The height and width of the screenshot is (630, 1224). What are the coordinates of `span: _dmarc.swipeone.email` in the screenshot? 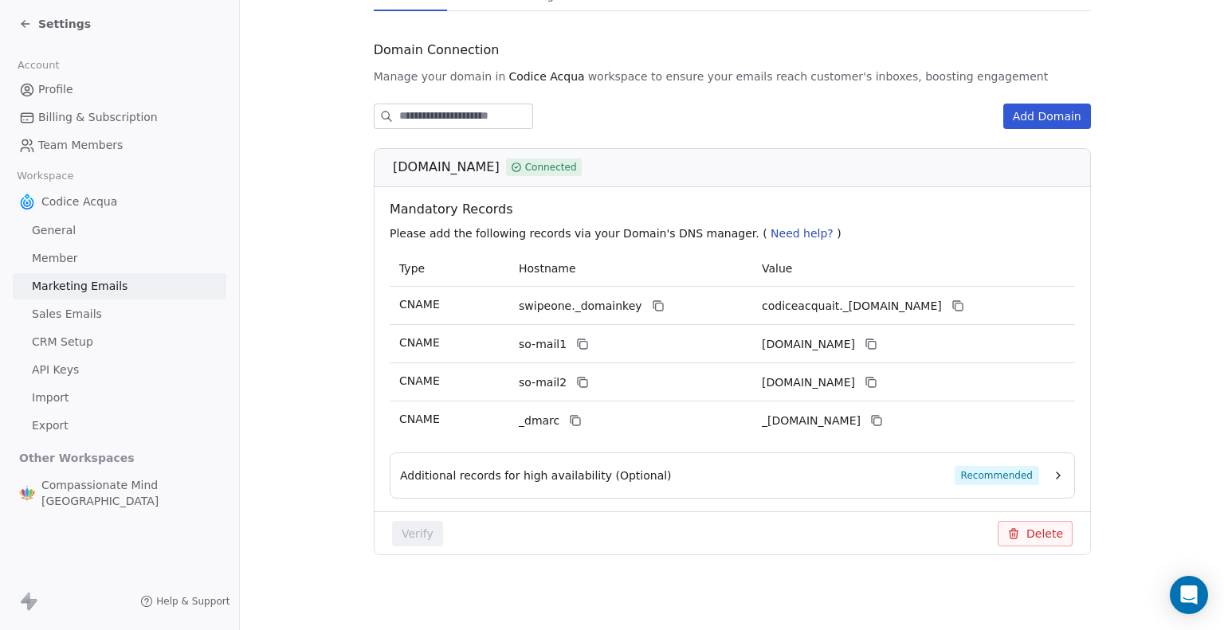 It's located at (811, 421).